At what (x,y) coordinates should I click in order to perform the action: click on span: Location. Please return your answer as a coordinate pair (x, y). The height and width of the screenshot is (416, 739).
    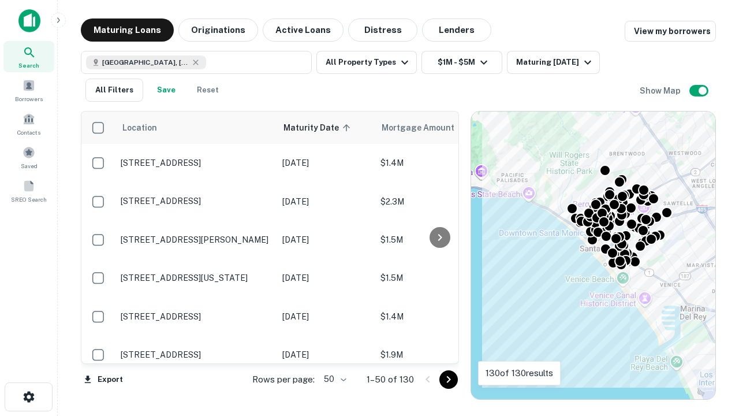
    Looking at the image, I should click on (139, 128).